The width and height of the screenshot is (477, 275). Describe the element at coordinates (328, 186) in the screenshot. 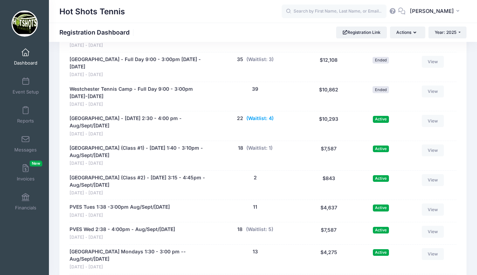

I see `div: $843` at that location.